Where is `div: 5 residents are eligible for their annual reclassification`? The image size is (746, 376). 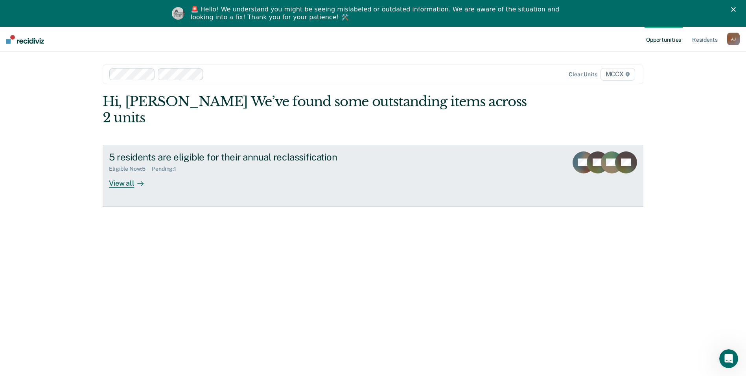 div: 5 residents are eligible for their annual reclassification is located at coordinates (247, 157).